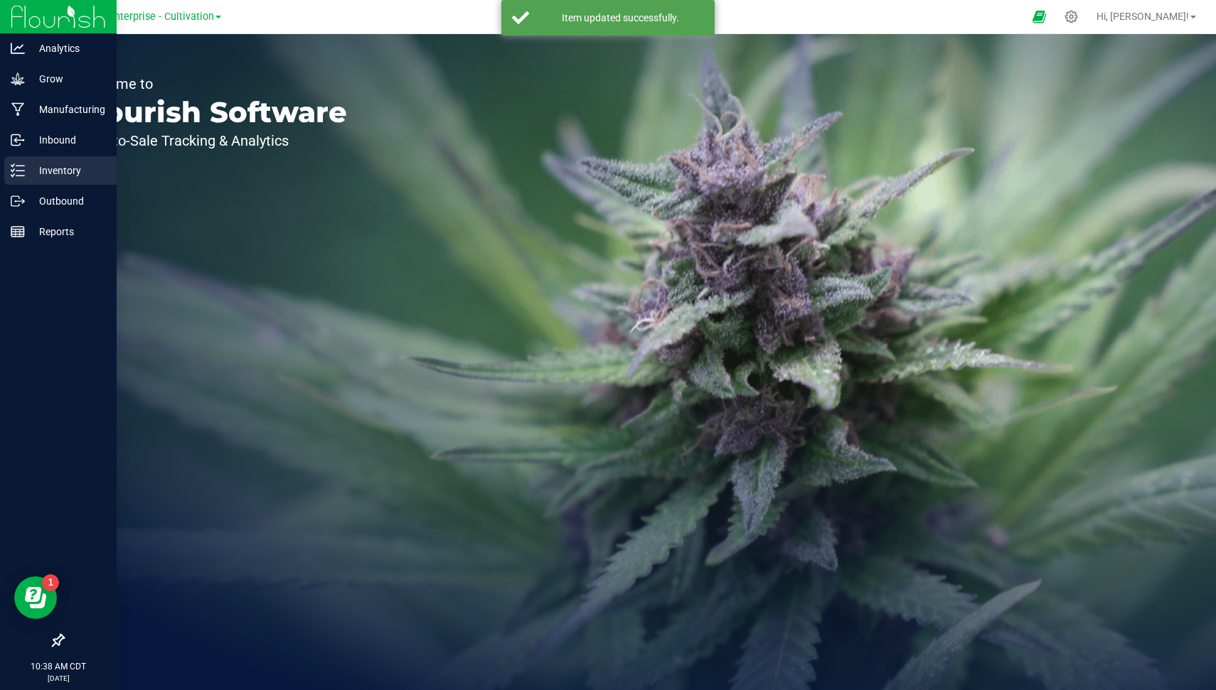  What do you see at coordinates (18, 201) in the screenshot?
I see `inline-svg: Outbound` at bounding box center [18, 201].